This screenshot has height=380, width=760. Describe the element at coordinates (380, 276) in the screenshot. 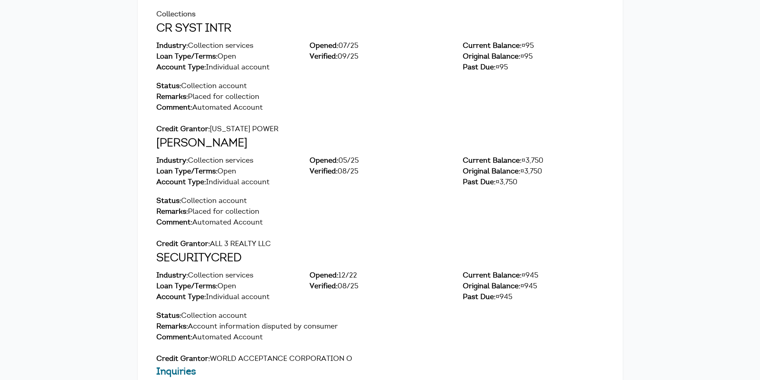

I see `div: 12/22` at that location.